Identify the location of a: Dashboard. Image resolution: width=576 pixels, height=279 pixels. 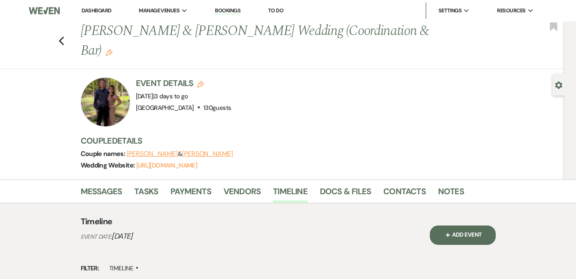
(96, 10).